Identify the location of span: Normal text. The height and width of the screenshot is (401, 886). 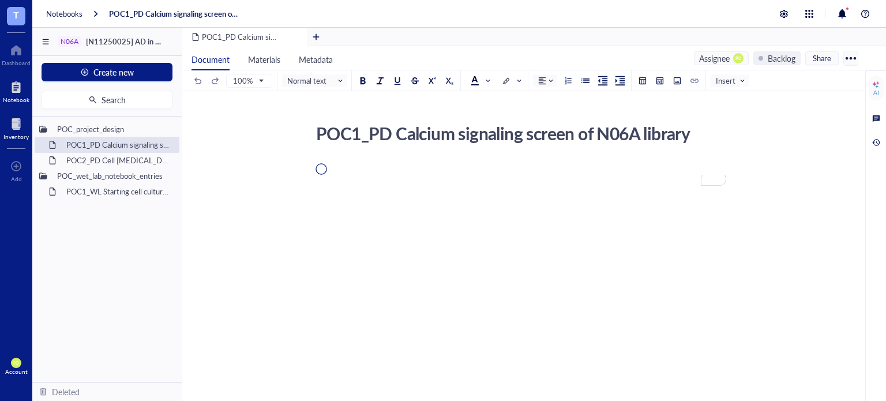
(316, 81).